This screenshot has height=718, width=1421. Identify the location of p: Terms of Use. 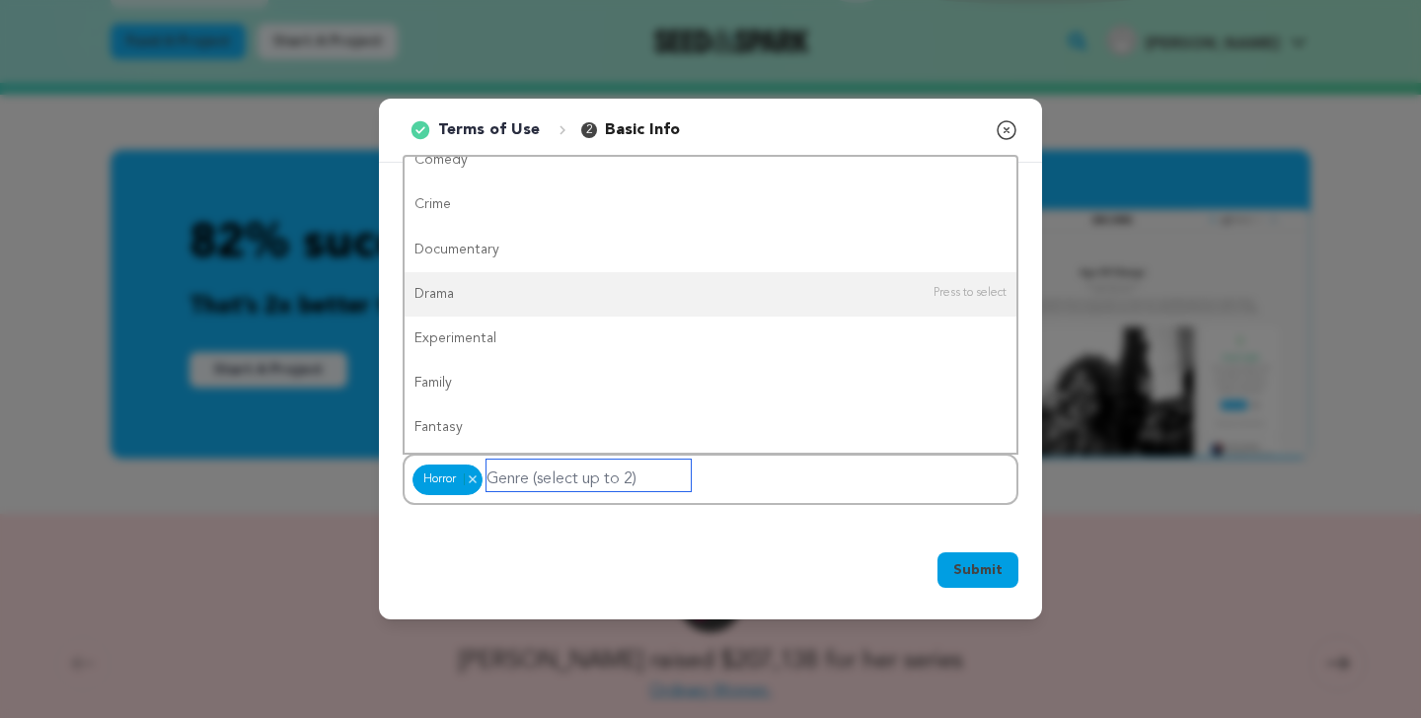
(488, 130).